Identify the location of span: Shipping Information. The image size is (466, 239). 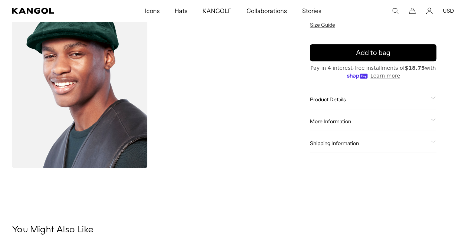
(368, 143).